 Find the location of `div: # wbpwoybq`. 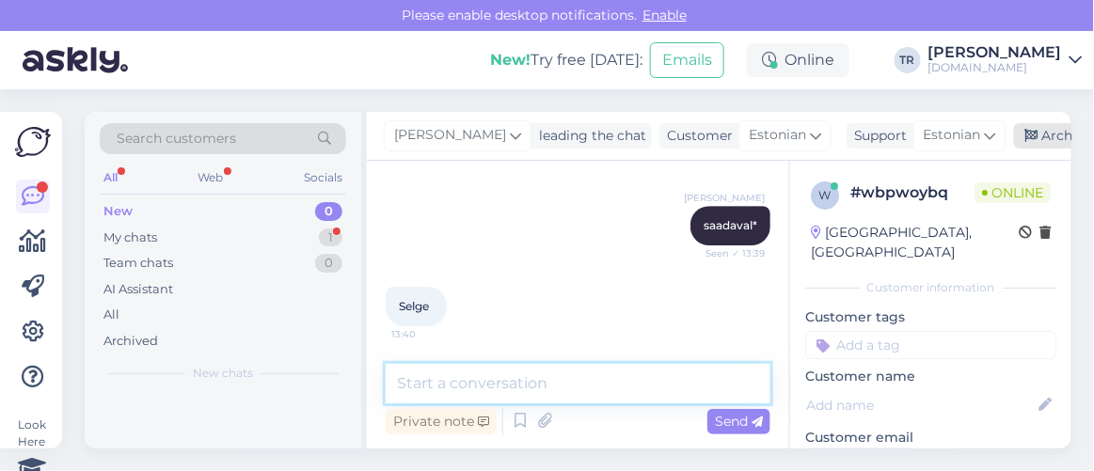

div: # wbpwoybq is located at coordinates (913, 193).